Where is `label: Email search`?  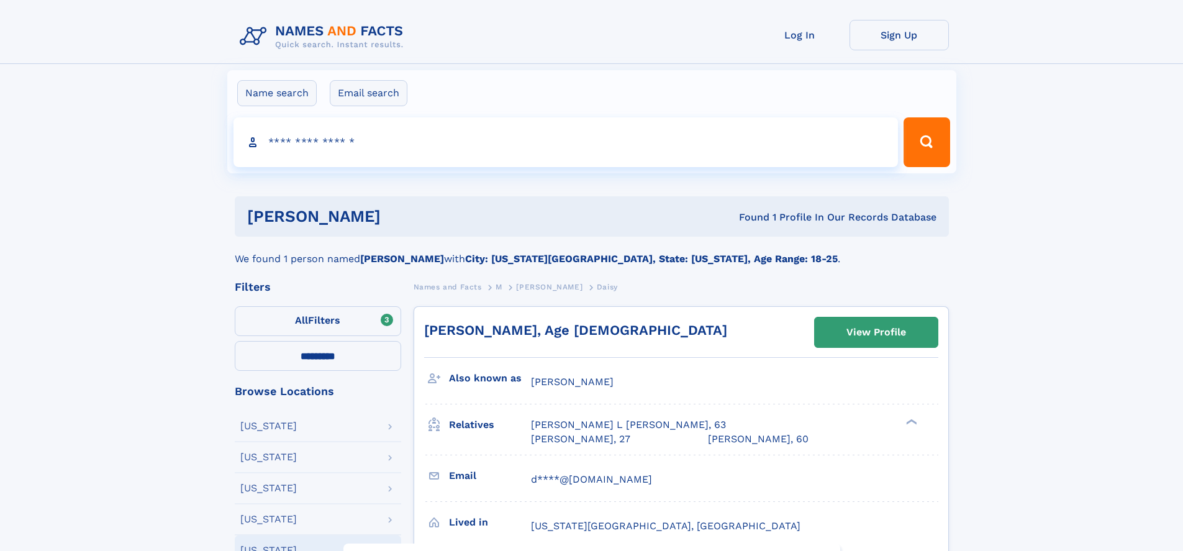 label: Email search is located at coordinates (368, 93).